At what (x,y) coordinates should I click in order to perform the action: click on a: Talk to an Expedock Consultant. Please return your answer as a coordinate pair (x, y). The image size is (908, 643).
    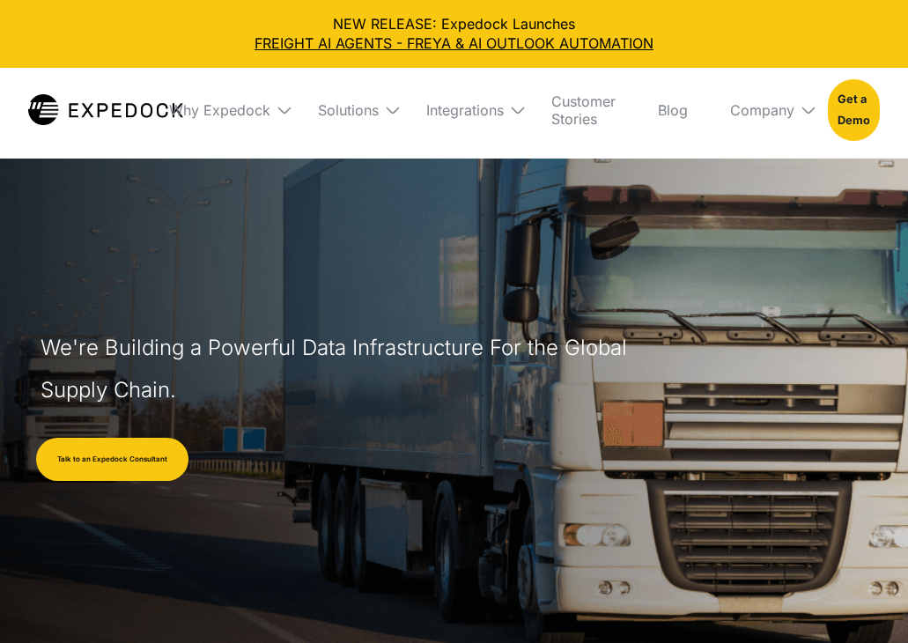
    Looking at the image, I should click on (112, 460).